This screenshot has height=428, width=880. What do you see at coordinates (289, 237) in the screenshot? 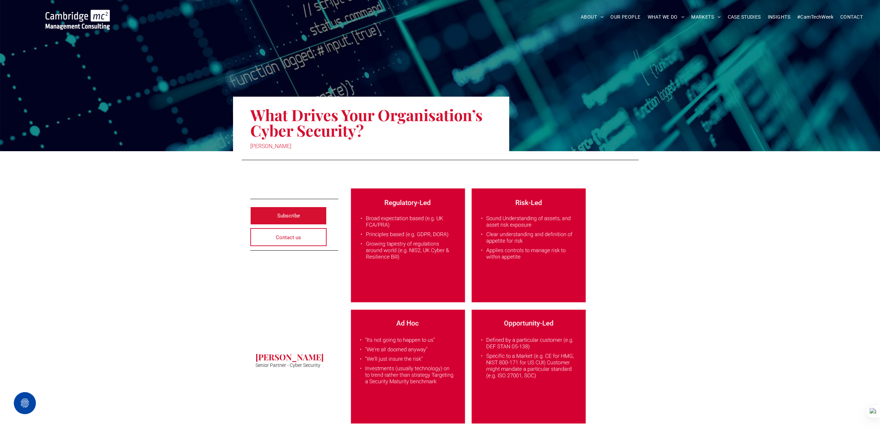
I see `a: Contact us` at bounding box center [289, 237].